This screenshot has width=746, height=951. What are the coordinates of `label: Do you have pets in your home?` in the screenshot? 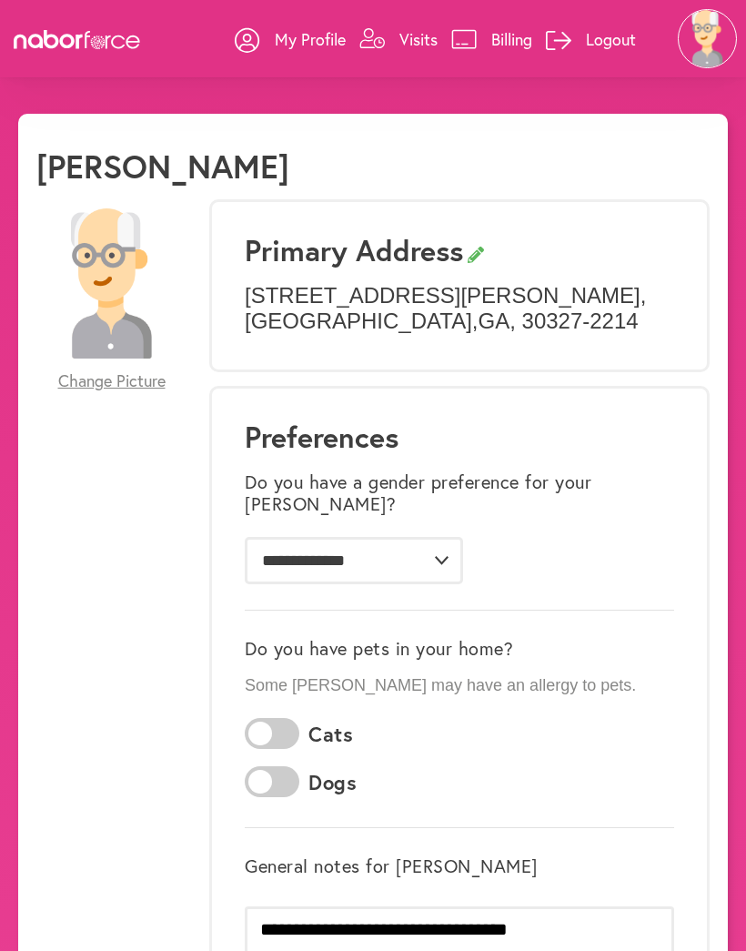 It's located at (379, 649).